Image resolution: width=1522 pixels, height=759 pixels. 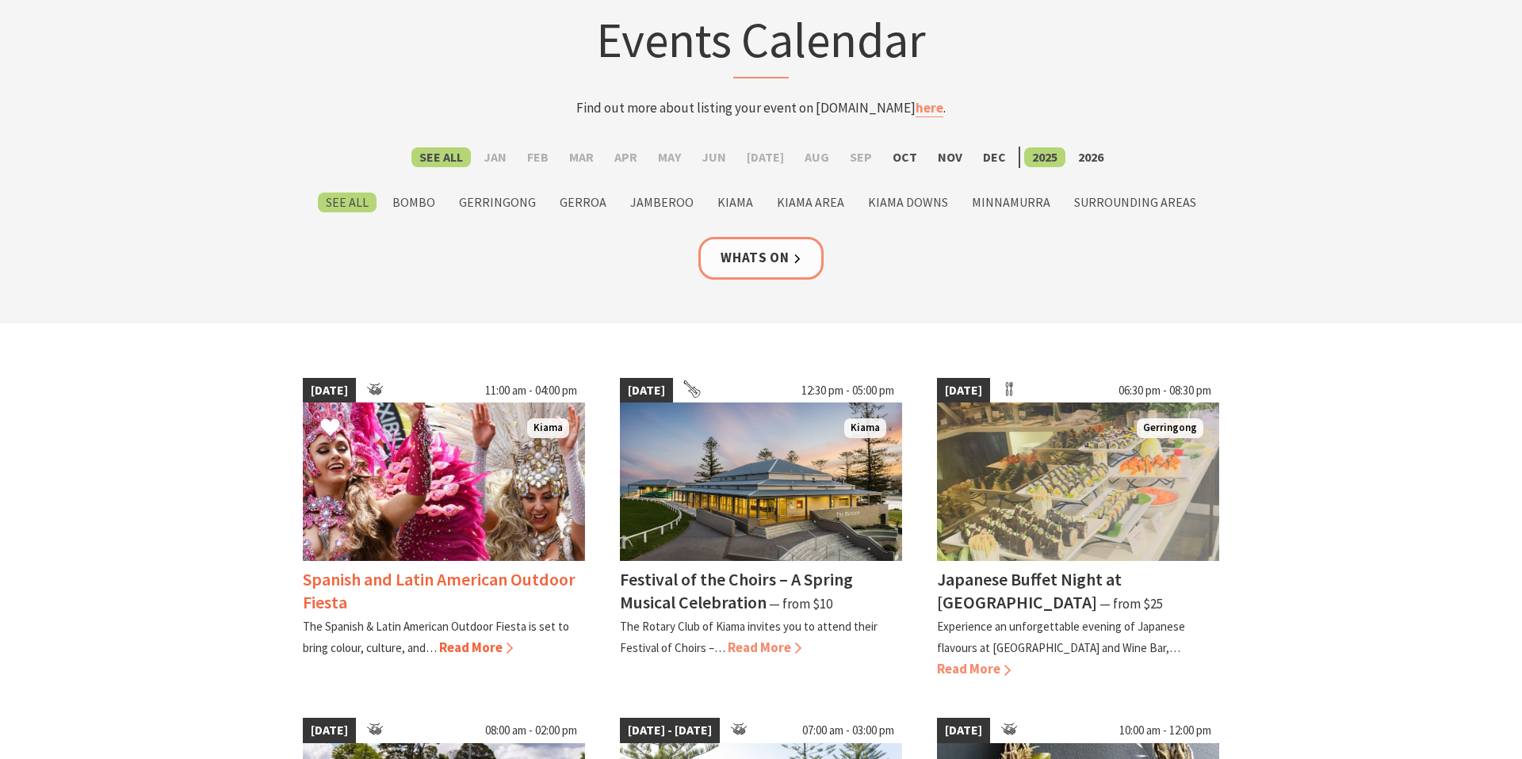 What do you see at coordinates (1170, 428) in the screenshot?
I see `span: Gerringong` at bounding box center [1170, 428].